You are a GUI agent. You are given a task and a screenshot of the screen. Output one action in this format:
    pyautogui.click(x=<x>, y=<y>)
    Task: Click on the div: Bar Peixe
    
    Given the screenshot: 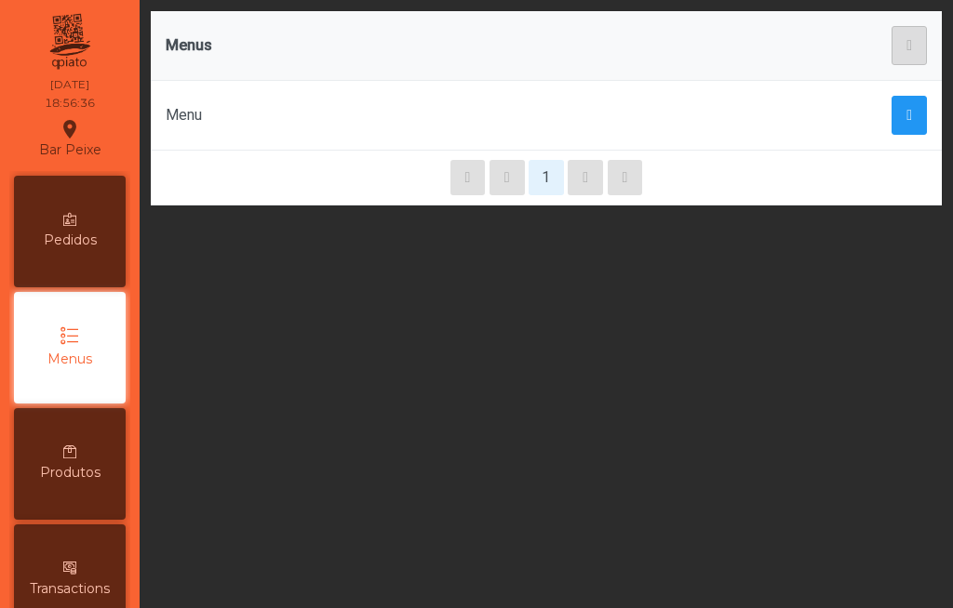 What is the action you would take?
    pyautogui.click(x=70, y=139)
    